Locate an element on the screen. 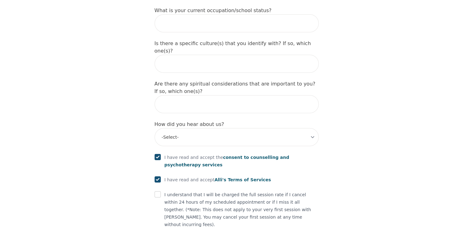 The width and height of the screenshot is (473, 227). p: I have read and accept the is located at coordinates (242, 161).